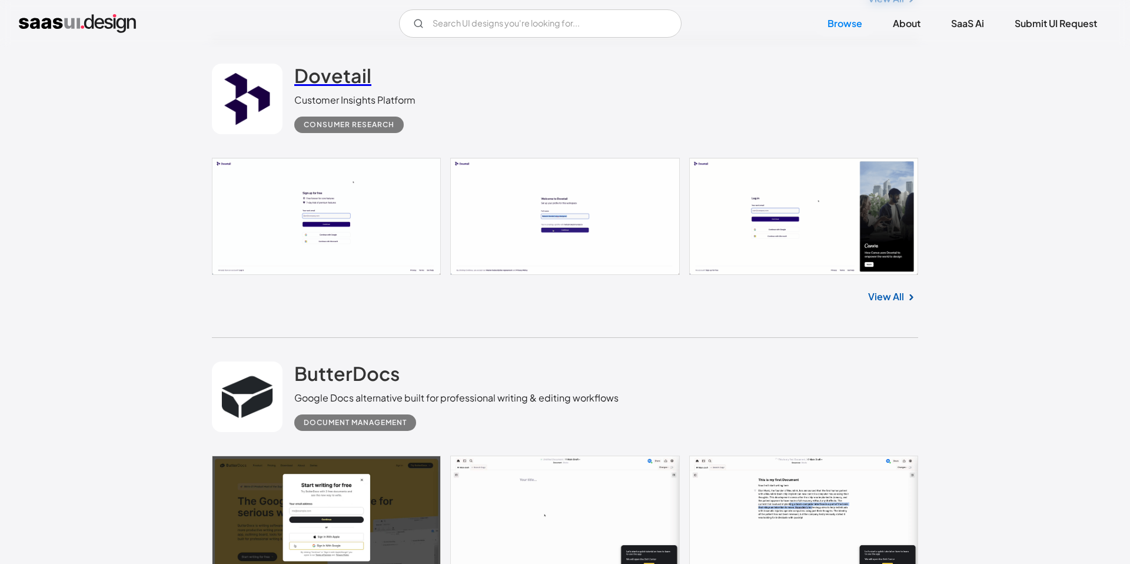  What do you see at coordinates (540, 24) in the screenshot?
I see `input: Search UI designs you're looking for...` at bounding box center [540, 24].